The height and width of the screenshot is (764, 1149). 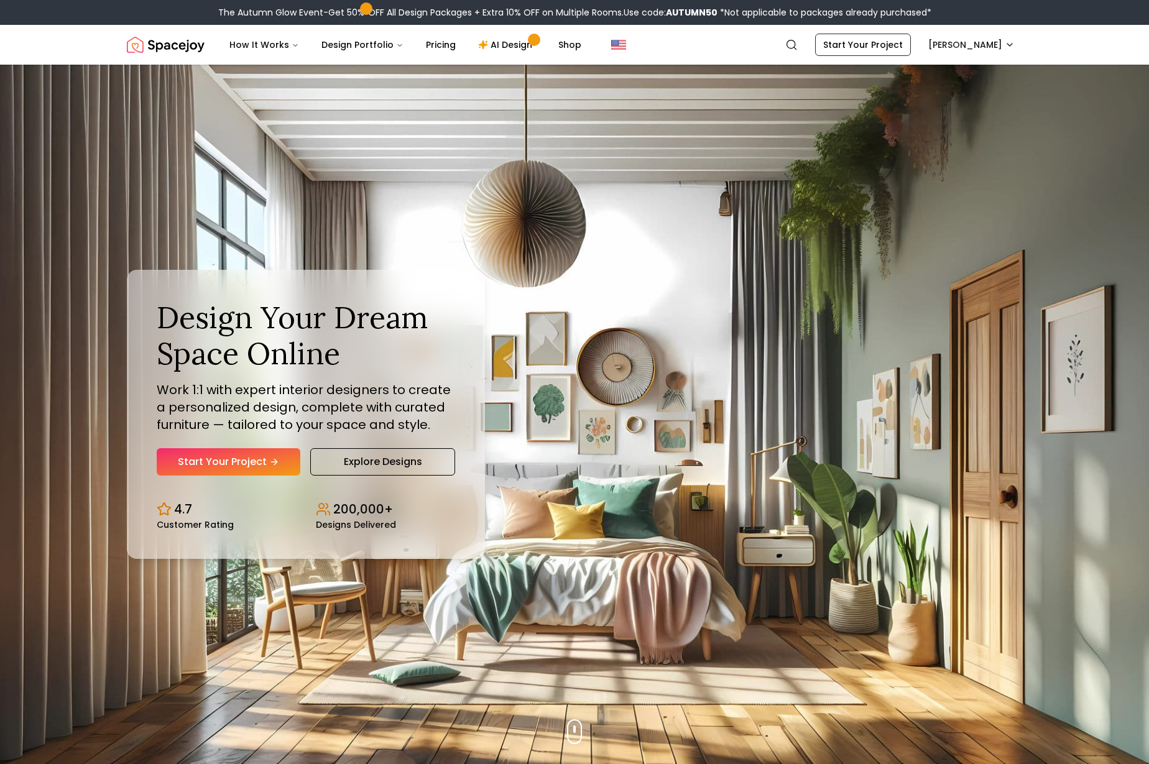 What do you see at coordinates (441, 45) in the screenshot?
I see `a: Pricing` at bounding box center [441, 45].